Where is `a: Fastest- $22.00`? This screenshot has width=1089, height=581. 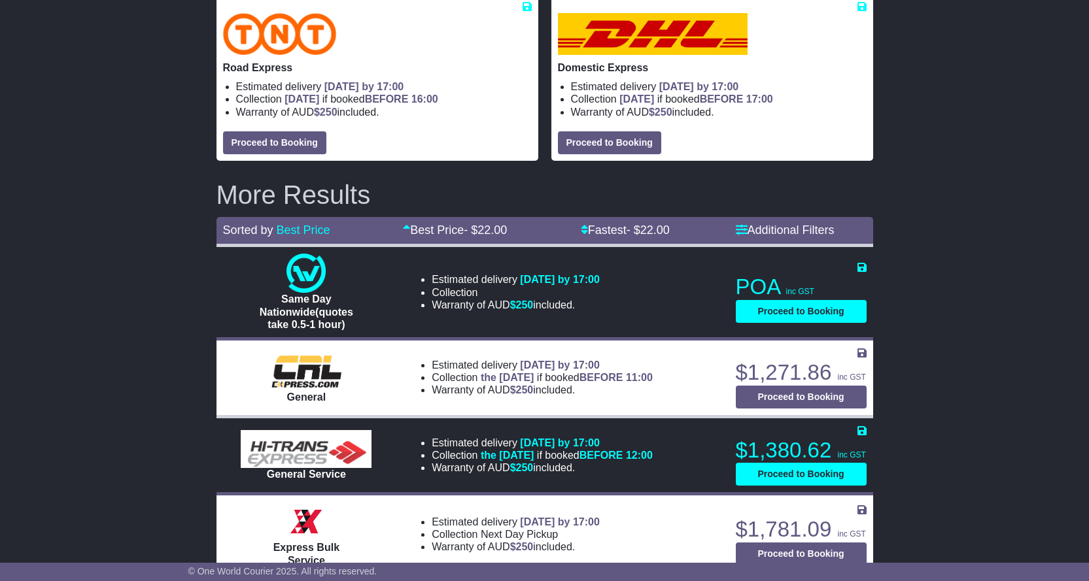
a: Fastest- $22.00 is located at coordinates (625, 230).